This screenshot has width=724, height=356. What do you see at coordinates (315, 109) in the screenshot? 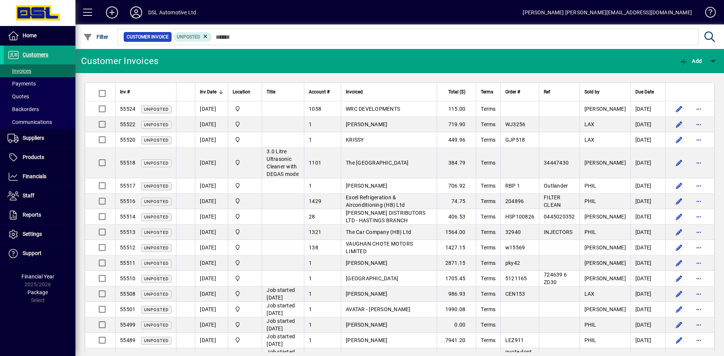
I see `span: 1058` at bounding box center [315, 109].